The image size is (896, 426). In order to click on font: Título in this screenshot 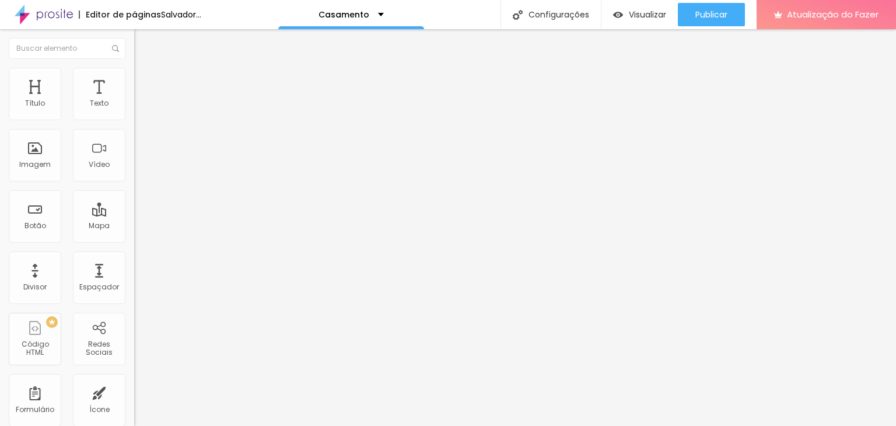, I will do `click(35, 103)`.